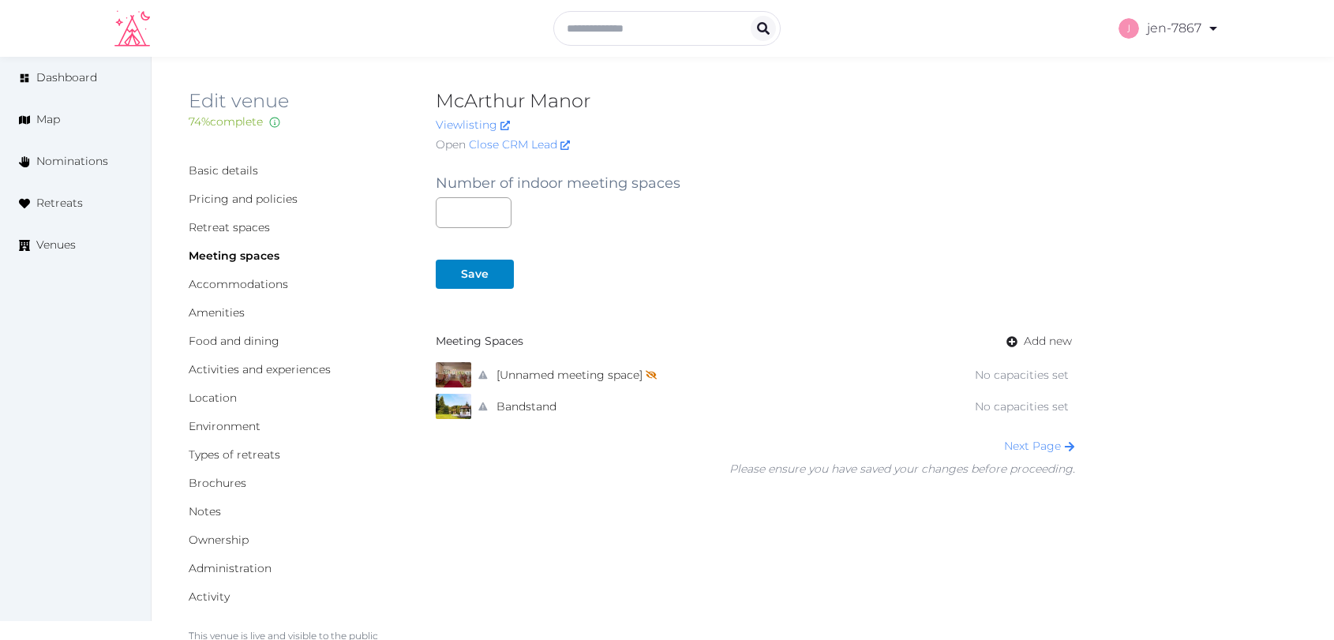 The image size is (1334, 640). What do you see at coordinates (1034, 341) in the screenshot?
I see `a: Add new` at bounding box center [1034, 341].